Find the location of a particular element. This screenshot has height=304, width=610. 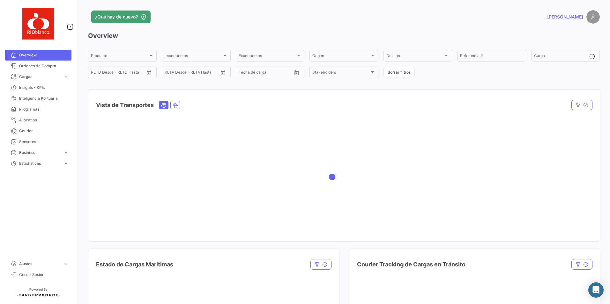

span: Cerrar Sesión is located at coordinates (44, 275).